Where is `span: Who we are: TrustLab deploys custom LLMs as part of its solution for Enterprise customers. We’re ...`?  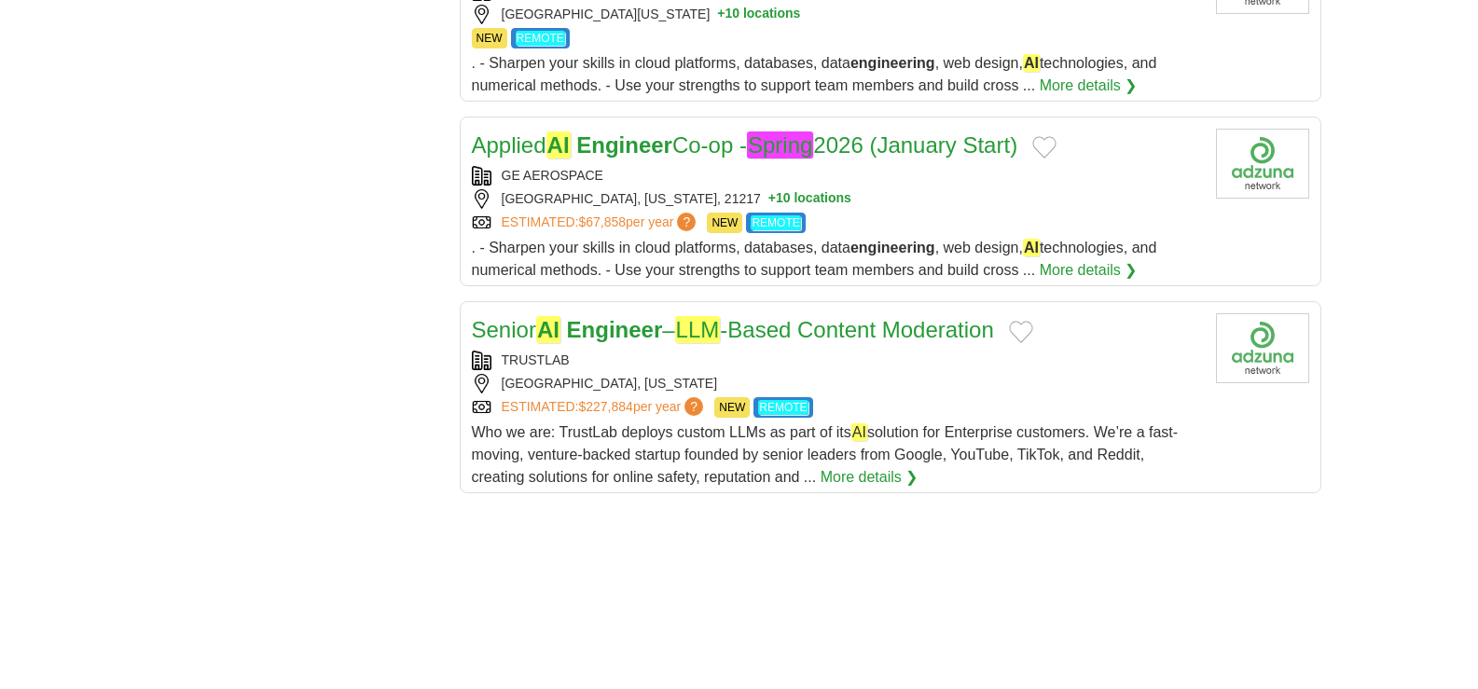
span: Who we are: TrustLab deploys custom LLMs as part of its solution for Enterprise customers. We’re ... is located at coordinates (825, 454).